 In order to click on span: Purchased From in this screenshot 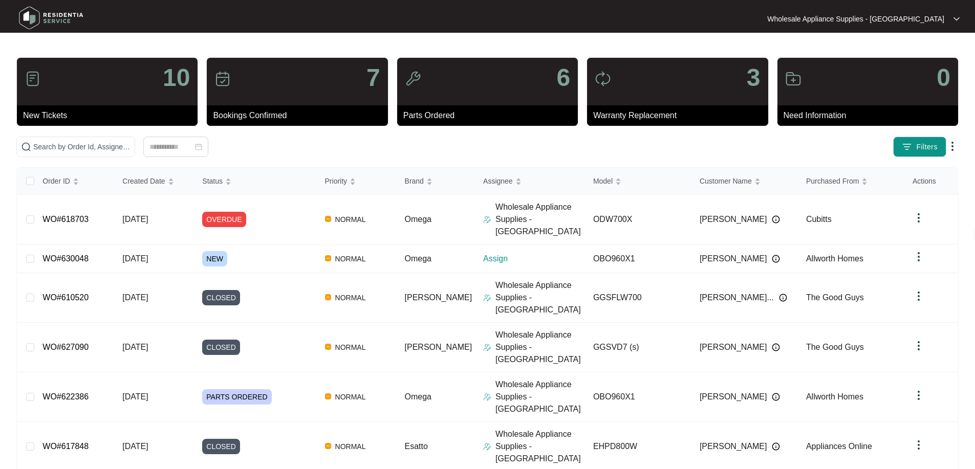, I will do `click(832, 181)`.